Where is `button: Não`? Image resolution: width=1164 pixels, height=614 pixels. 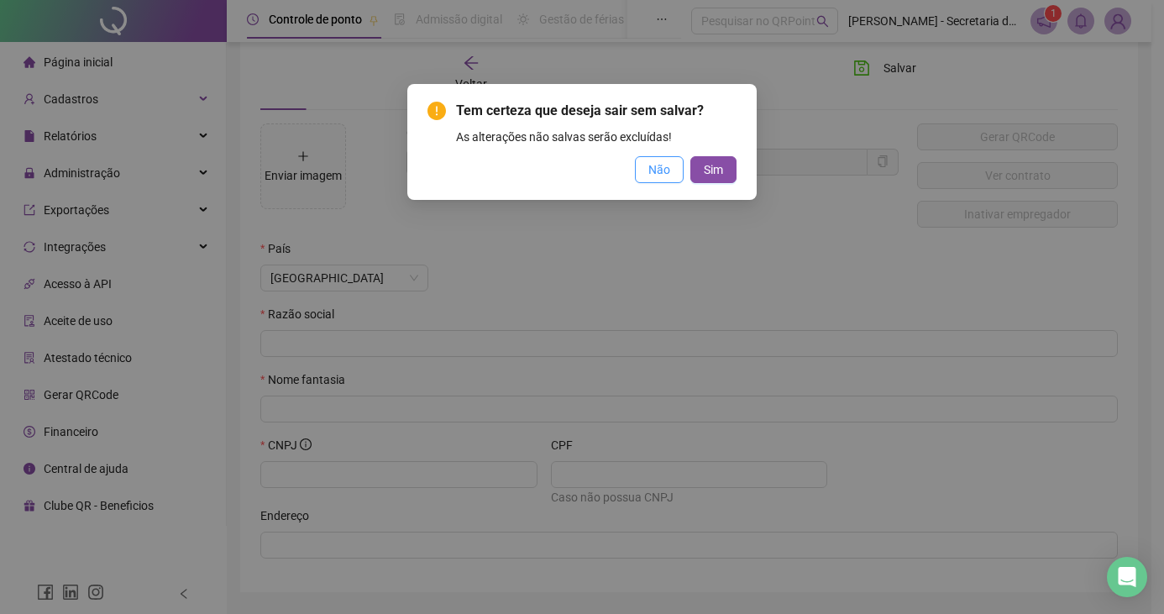 button: Não is located at coordinates (659, 170).